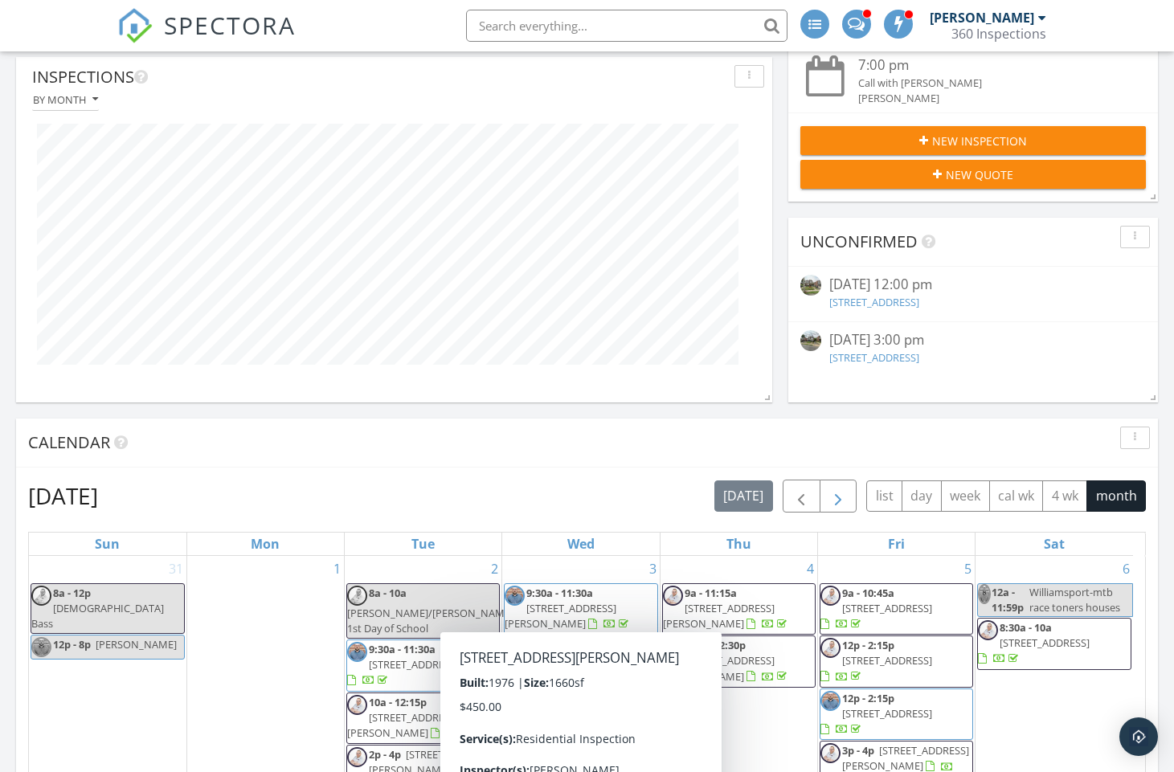  What do you see at coordinates (549, 698) in the screenshot?
I see `span: 4p - 6:15p` at bounding box center [549, 698].